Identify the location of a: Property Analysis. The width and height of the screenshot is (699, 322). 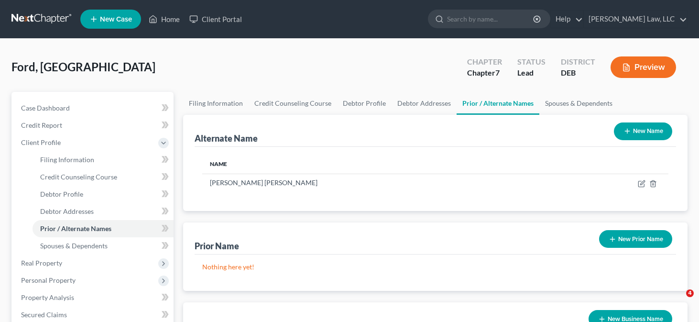
(93, 297).